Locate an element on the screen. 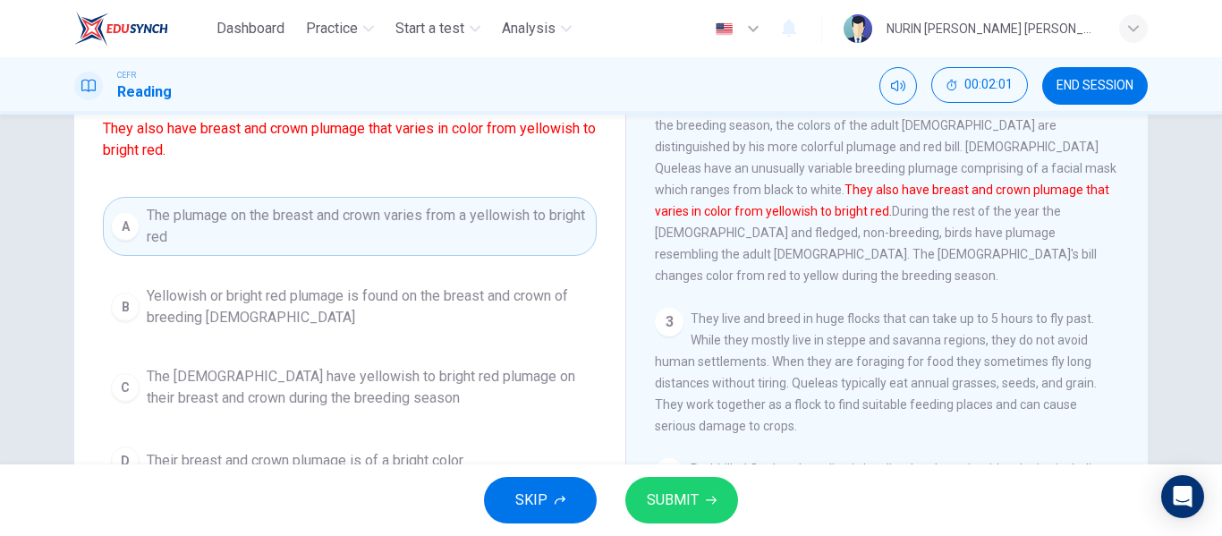 The height and width of the screenshot is (536, 1222). button: SKIP is located at coordinates (540, 500).